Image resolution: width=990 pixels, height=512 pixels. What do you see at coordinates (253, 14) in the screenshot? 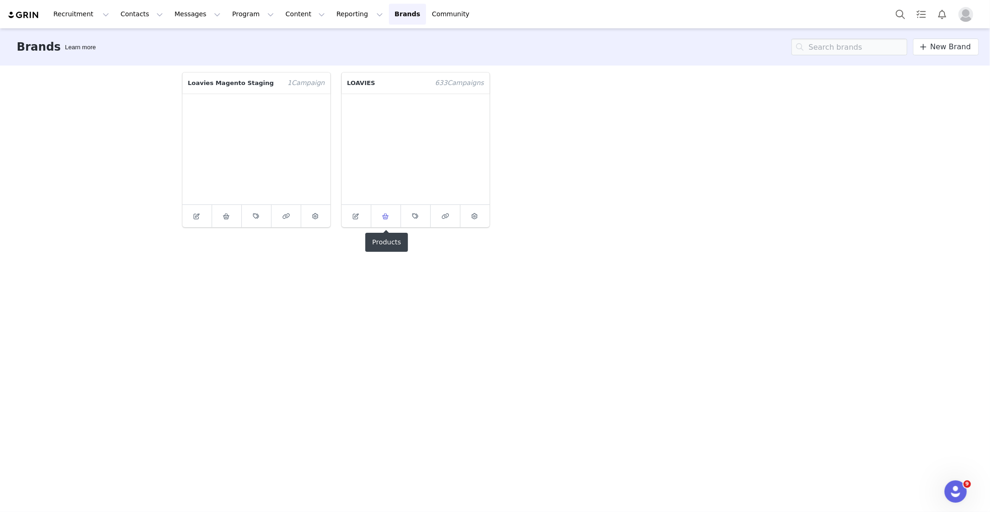
I see `button: Program` at bounding box center [253, 14].